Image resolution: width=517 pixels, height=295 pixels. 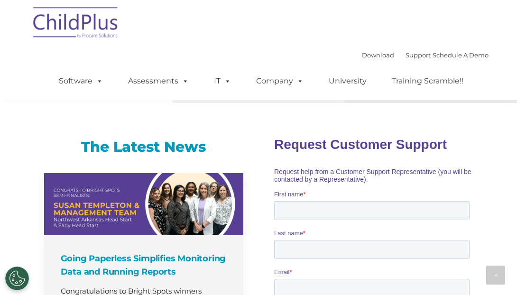 What do you see at coordinates (76, 24) in the screenshot?
I see `img: ChildPlus by Procare Solutions` at bounding box center [76, 24].